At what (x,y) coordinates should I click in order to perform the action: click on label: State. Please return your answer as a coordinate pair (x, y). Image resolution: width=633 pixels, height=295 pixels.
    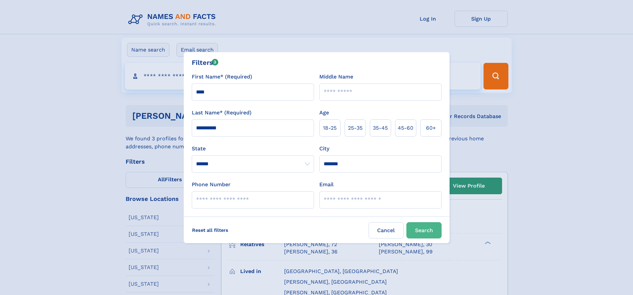
    Looking at the image, I should click on (253, 149).